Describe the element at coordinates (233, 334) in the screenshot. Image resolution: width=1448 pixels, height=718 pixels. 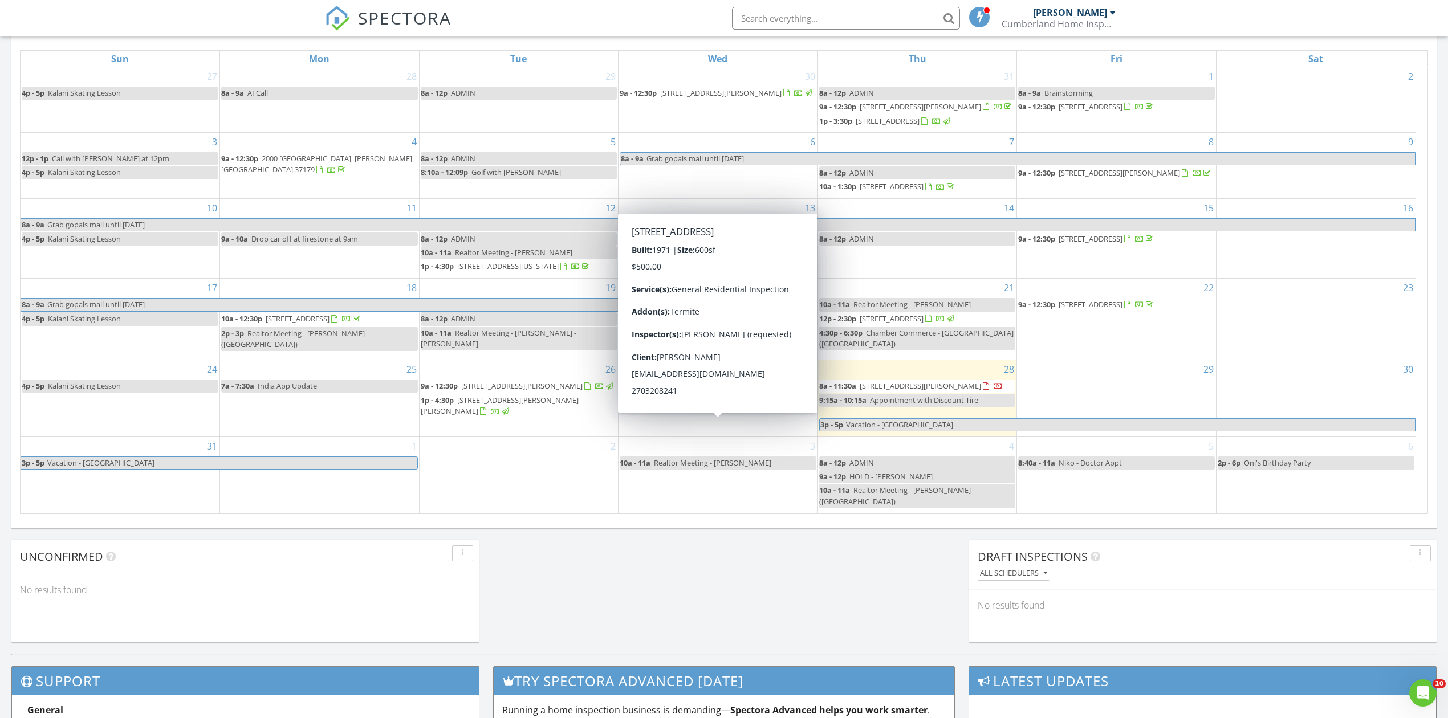
I see `span: 2p - 3p` at that location.